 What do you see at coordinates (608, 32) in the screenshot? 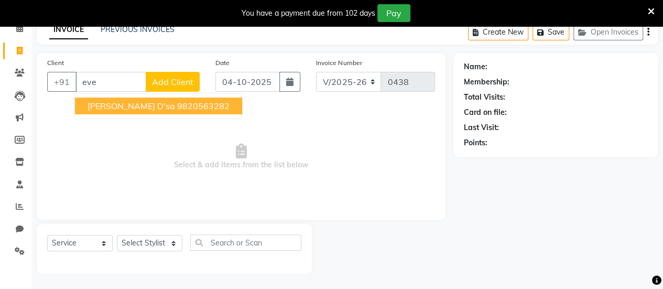
I see `button: Open Invoices` at bounding box center [608, 32].